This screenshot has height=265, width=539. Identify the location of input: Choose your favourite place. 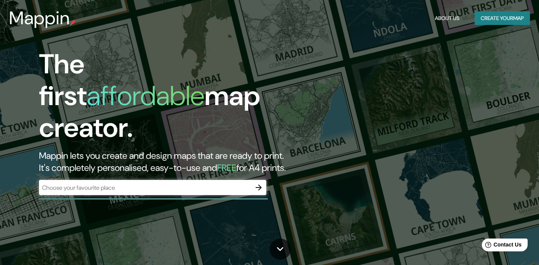
(145, 188).